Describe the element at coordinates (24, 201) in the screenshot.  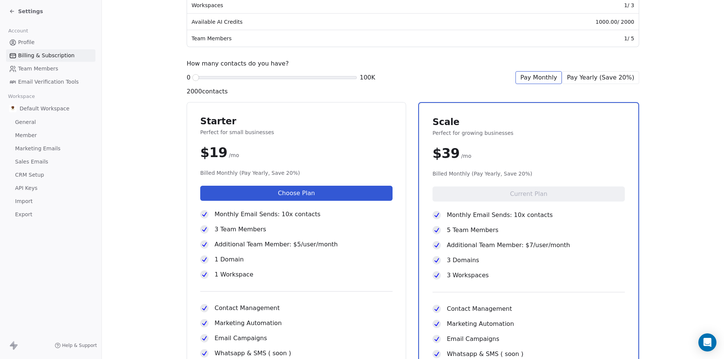
I see `span: Import` at that location.